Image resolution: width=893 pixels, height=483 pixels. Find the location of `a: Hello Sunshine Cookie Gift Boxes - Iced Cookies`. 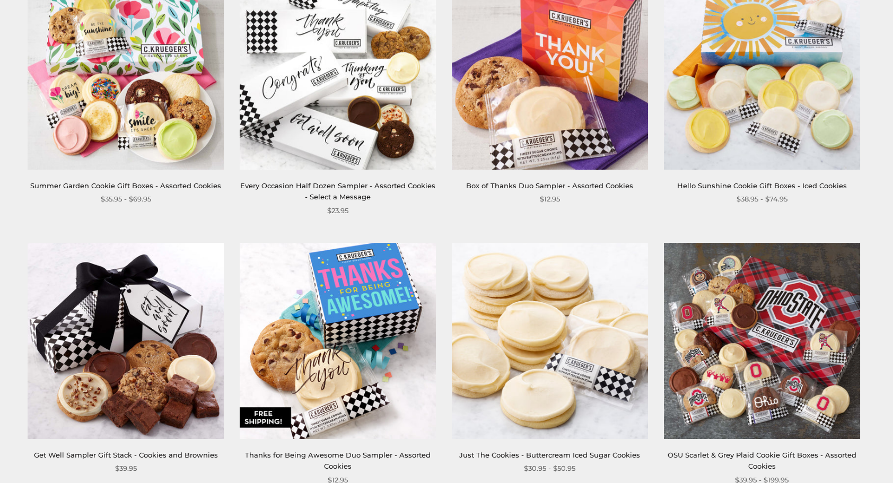

a: Hello Sunshine Cookie Gift Boxes - Iced Cookies is located at coordinates (762, 186).